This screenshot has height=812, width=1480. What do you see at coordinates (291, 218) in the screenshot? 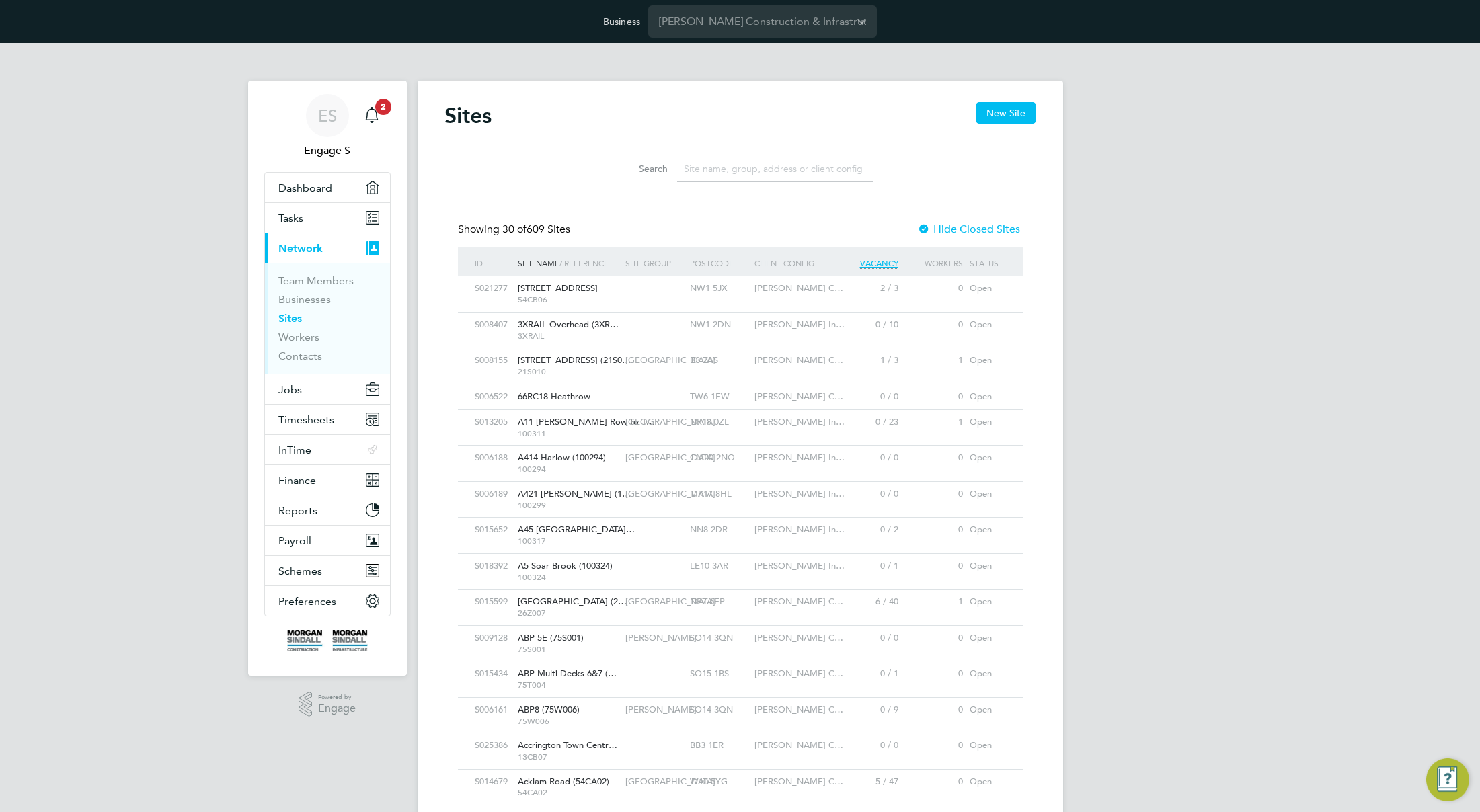
I see `span: Tasks` at bounding box center [291, 218].